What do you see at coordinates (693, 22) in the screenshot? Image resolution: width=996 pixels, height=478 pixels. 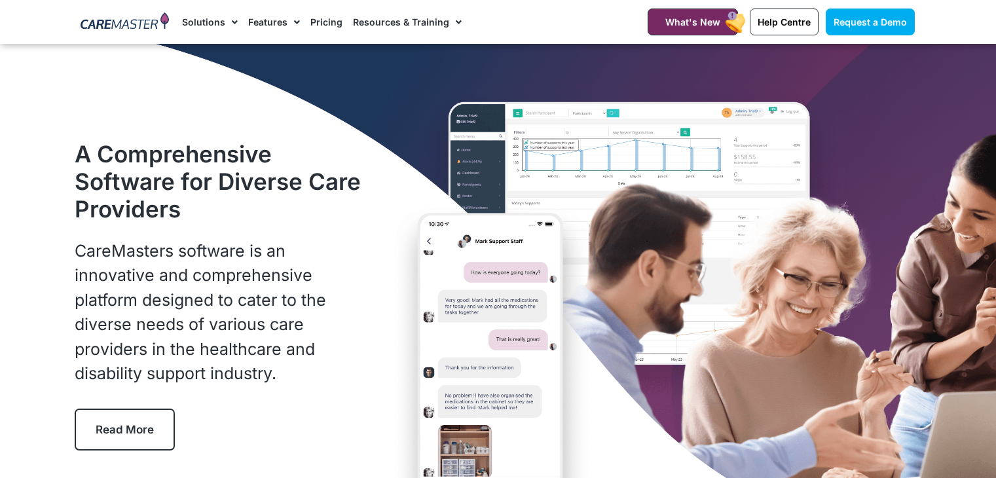 I see `span: What's New` at bounding box center [693, 22].